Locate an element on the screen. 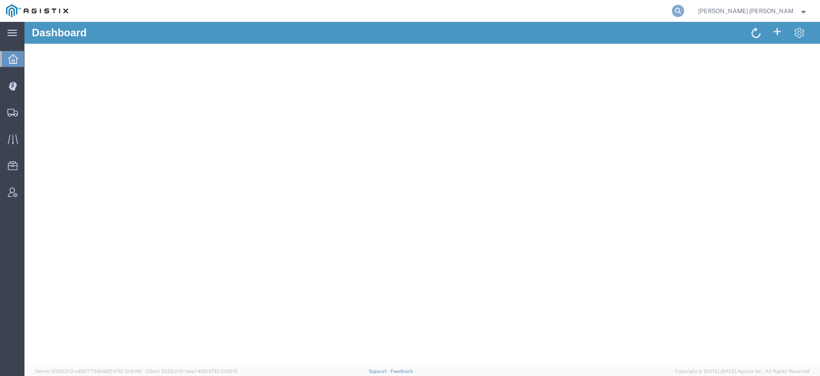 Image resolution: width=820 pixels, height=376 pixels. span: Client: 2025.21.0-faee749 is located at coordinates (192, 371).